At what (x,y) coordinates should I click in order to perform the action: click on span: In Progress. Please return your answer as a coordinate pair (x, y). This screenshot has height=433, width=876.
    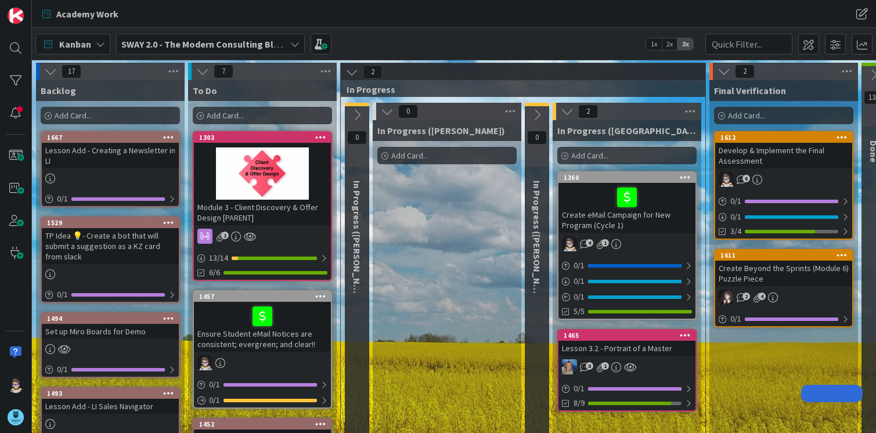
    Looking at the image, I should click on (518, 89).